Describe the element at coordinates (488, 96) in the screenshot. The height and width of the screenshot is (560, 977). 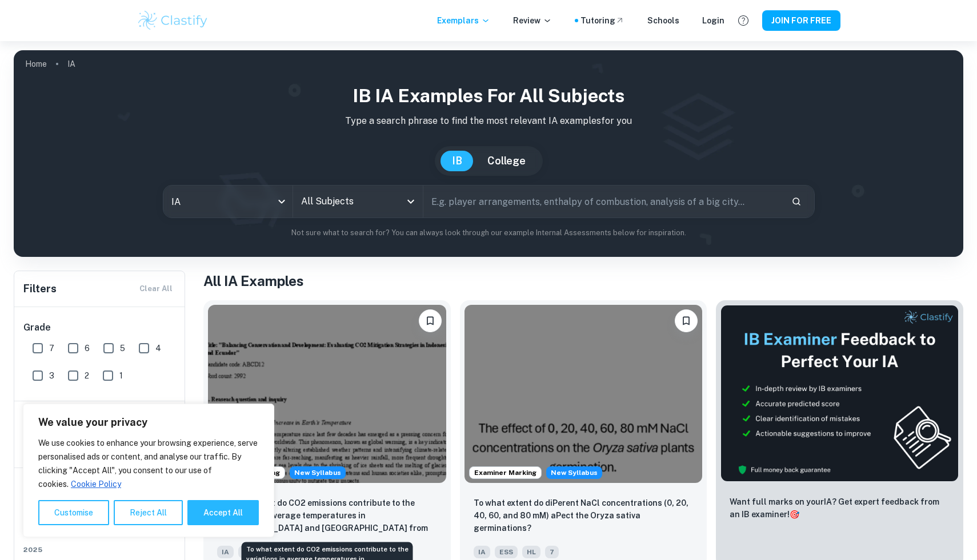
I see `h1: IB IA examples for all subjects` at that location.